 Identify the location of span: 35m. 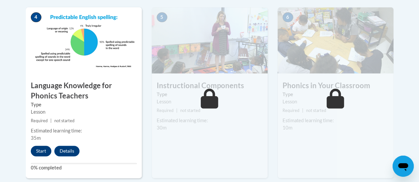
(36, 138).